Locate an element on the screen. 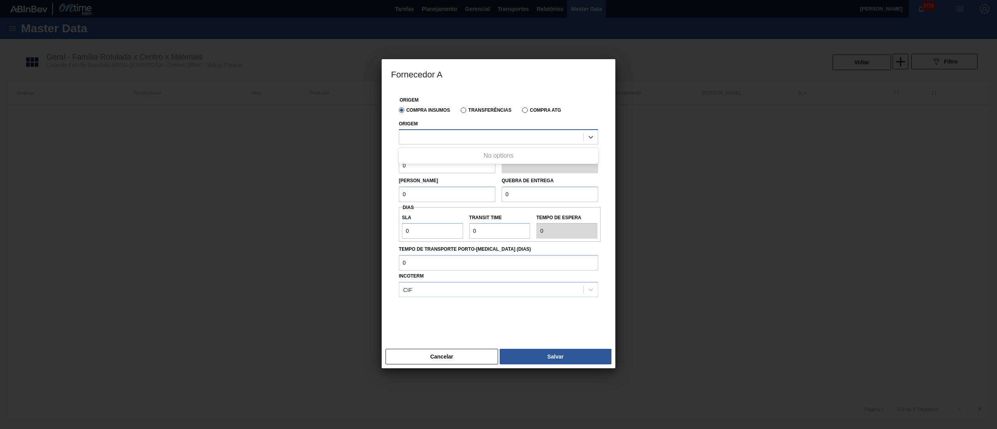 This screenshot has width=997, height=429. label: Transit Time is located at coordinates (500, 218).